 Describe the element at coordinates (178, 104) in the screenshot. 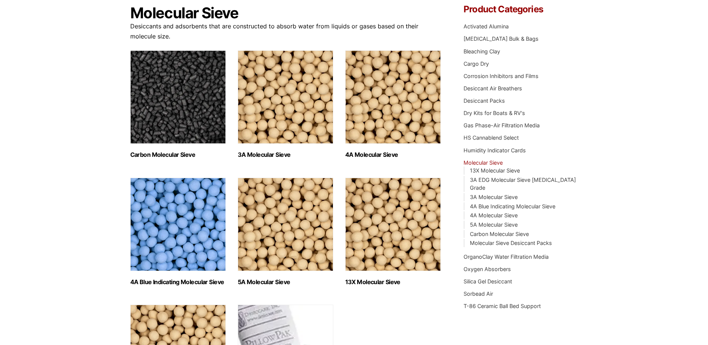

I see `a: Visit product category Carbon Molecular Sieve` at that location.